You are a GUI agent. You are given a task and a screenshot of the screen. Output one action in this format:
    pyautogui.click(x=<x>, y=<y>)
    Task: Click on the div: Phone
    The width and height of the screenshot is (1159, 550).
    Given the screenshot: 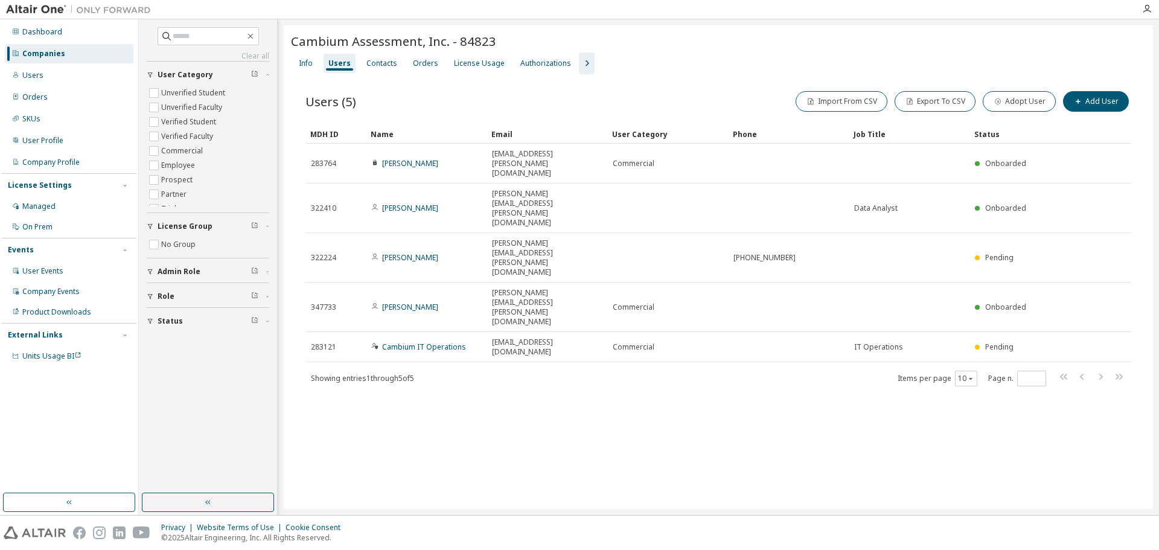 What is the action you would take?
    pyautogui.click(x=788, y=134)
    